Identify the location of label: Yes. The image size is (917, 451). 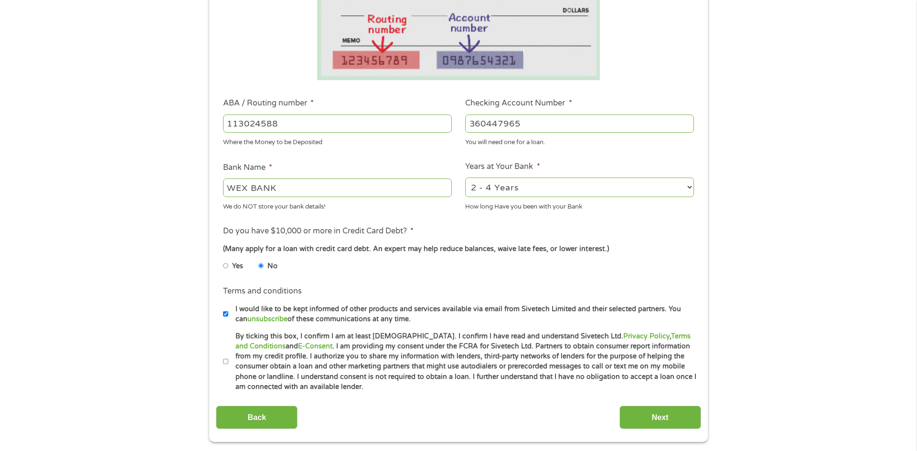
(237, 267).